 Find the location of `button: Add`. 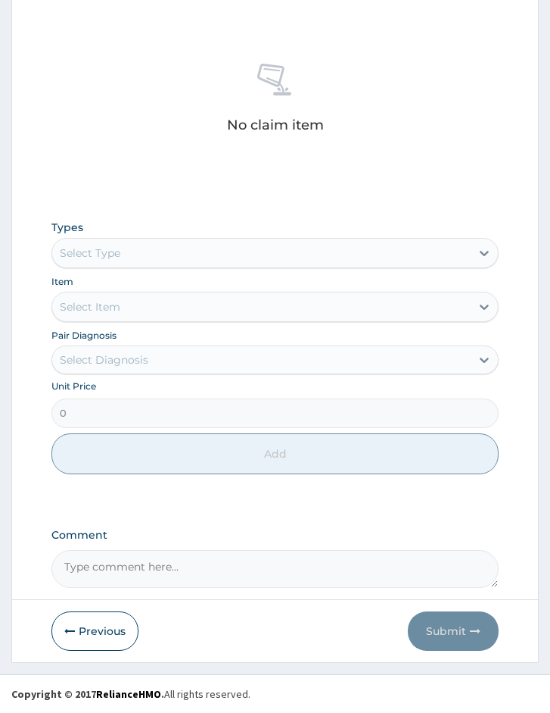

button: Add is located at coordinates (275, 454).